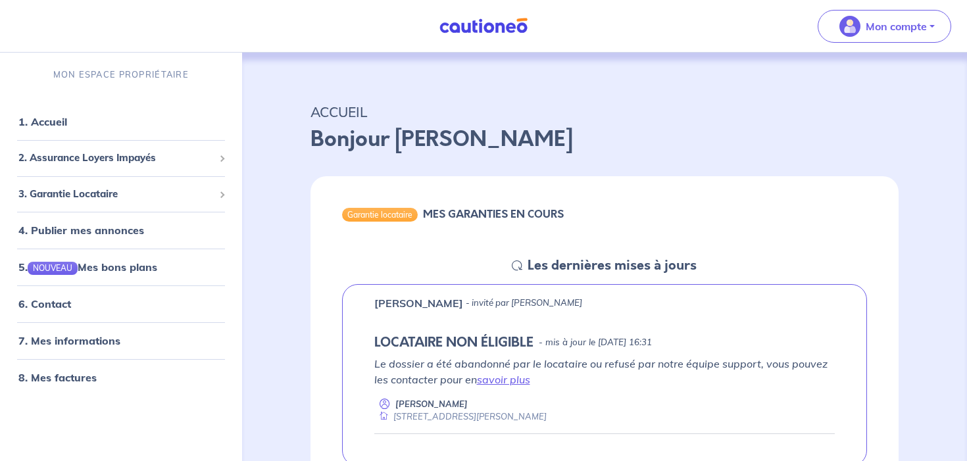 The image size is (967, 461). Describe the element at coordinates (121, 341) in the screenshot. I see `div: 7. Mes informations` at that location.